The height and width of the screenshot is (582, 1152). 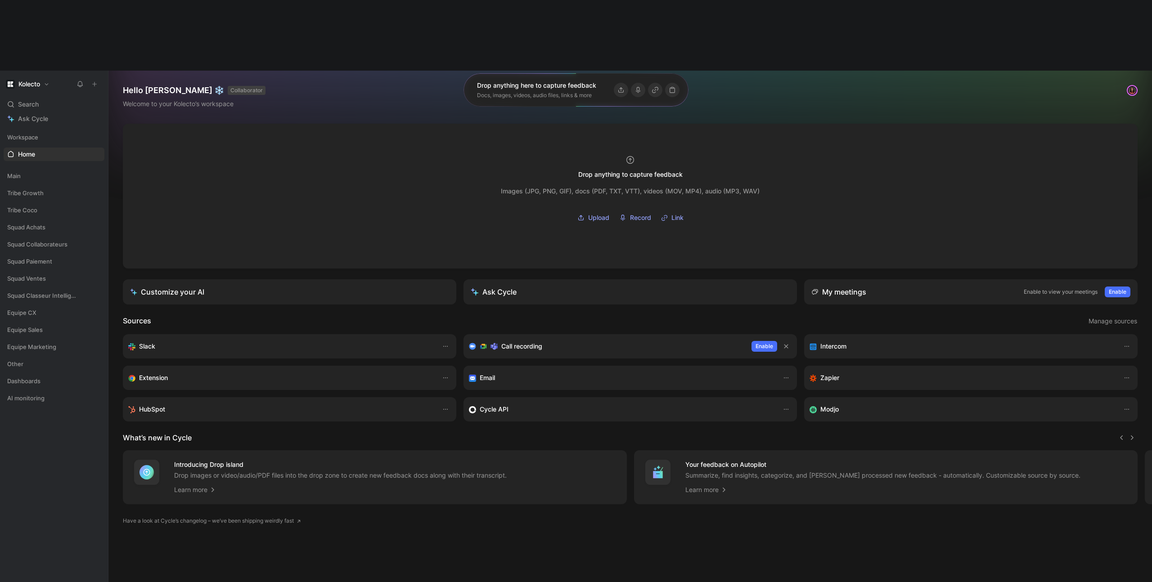 I want to click on span: Dashboards, so click(x=24, y=381).